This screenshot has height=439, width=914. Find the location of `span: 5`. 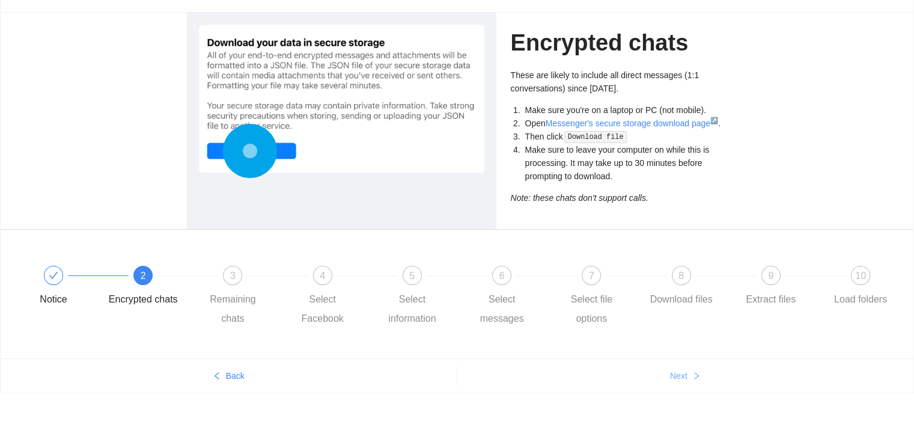

span: 5 is located at coordinates (412, 275).